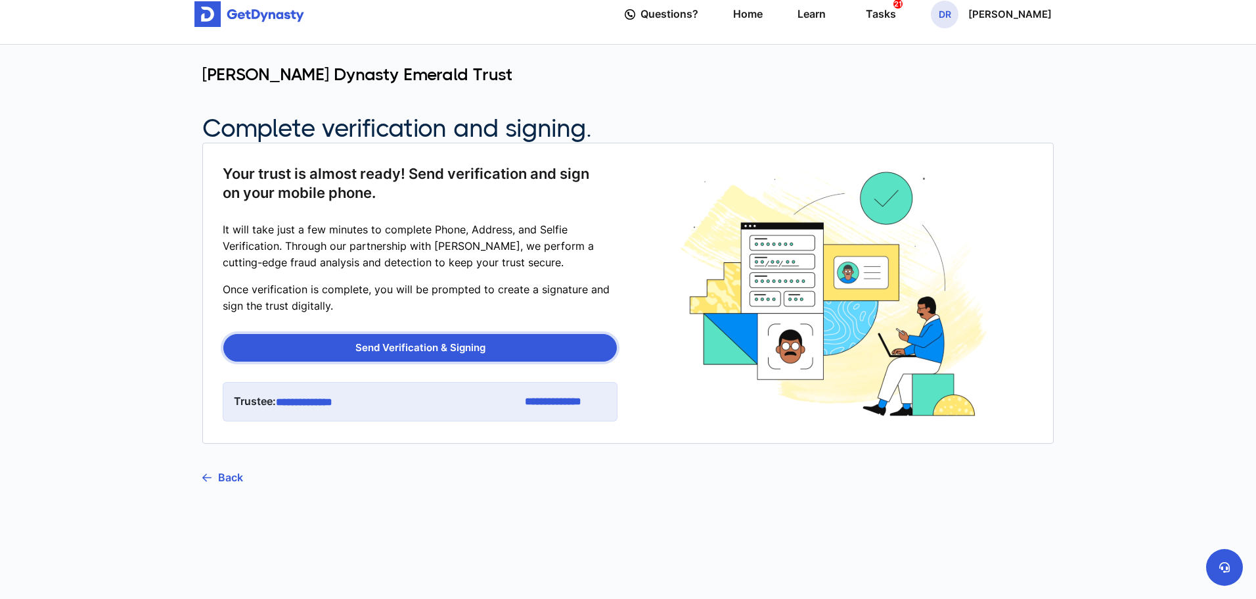 This screenshot has height=599, width=1256. Describe the element at coordinates (836, 293) in the screenshot. I see `img: Identity Verification and Signing` at that location.